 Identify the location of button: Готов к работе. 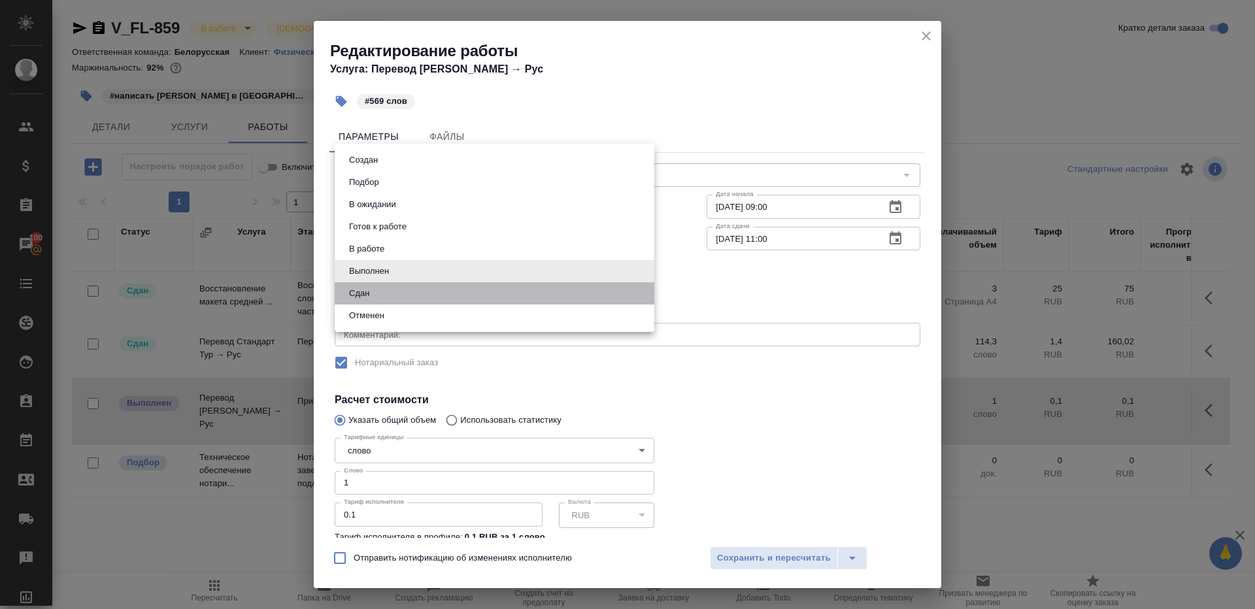
(378, 227).